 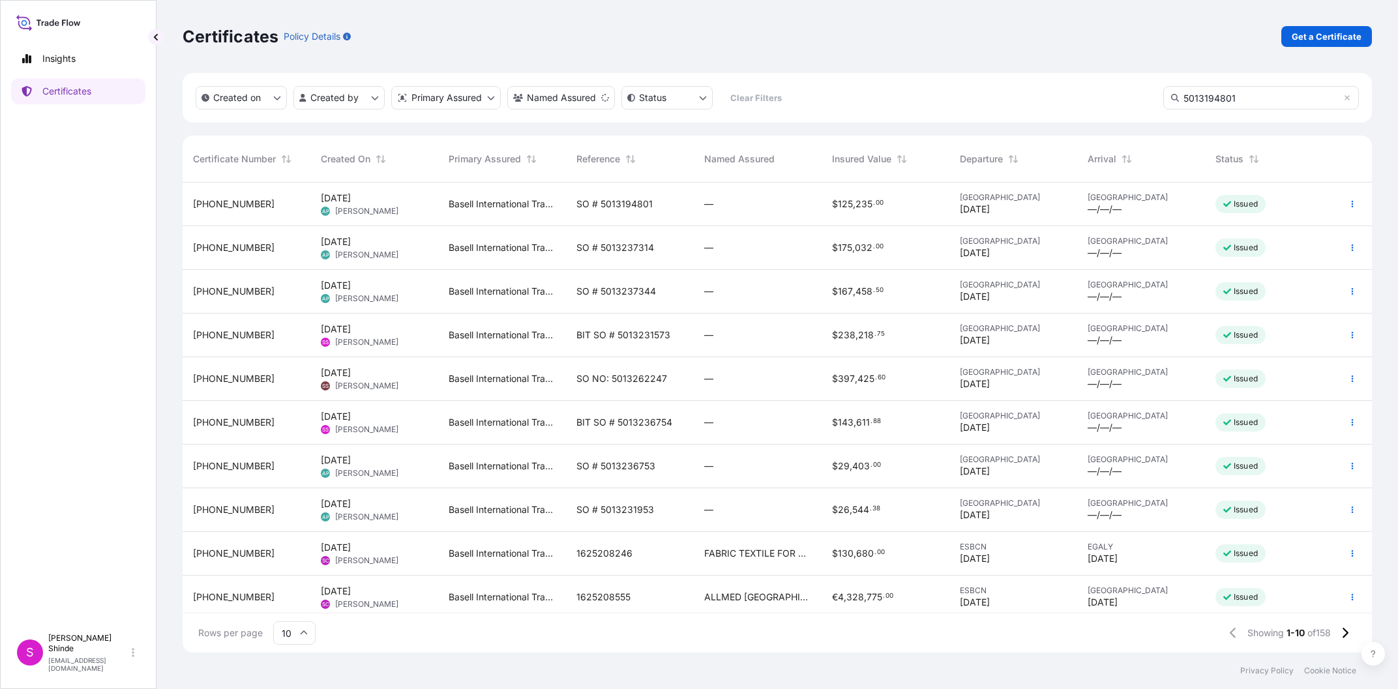 I want to click on p: Created on, so click(x=237, y=98).